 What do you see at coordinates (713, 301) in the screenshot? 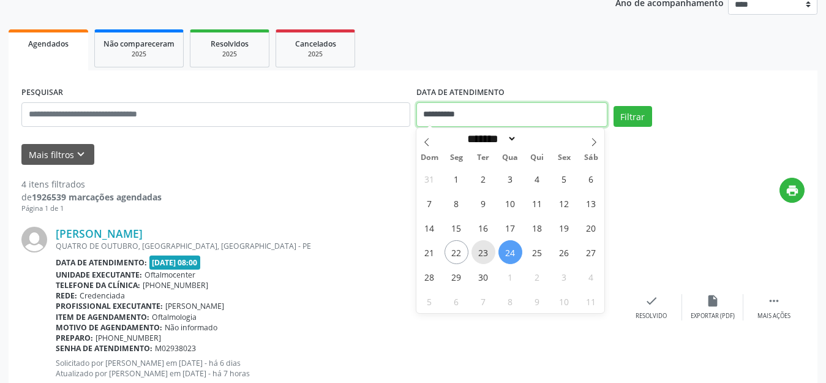
I see `i: insert_drive_file` at bounding box center [713, 301].